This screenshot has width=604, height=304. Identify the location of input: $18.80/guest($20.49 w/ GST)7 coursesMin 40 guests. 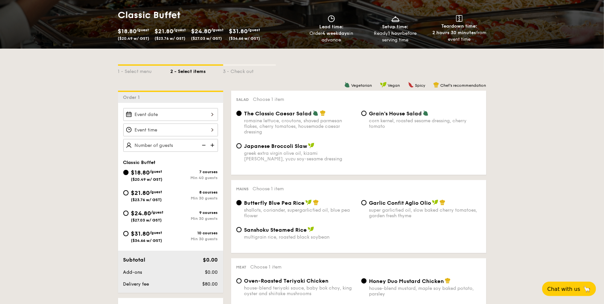
(126, 173).